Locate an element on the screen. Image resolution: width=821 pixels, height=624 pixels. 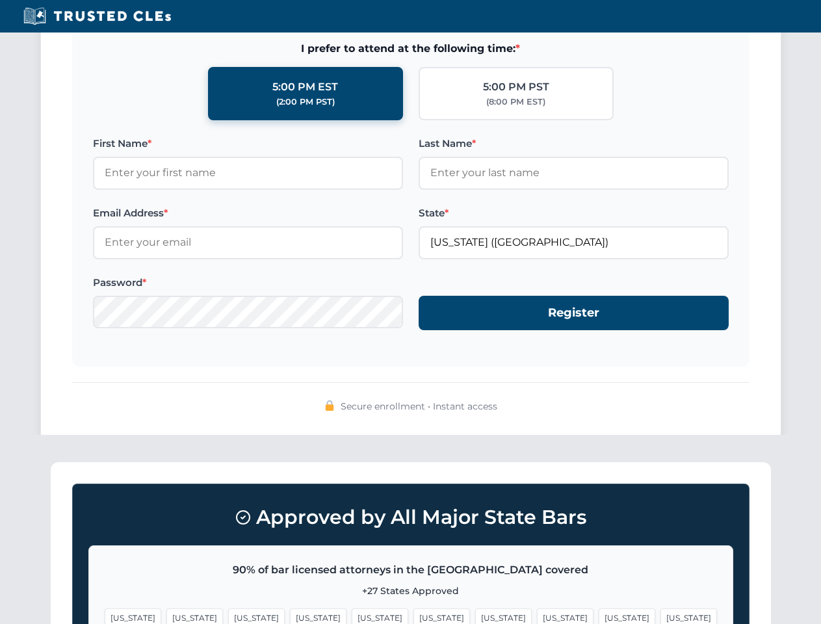
div: 5:00 PM EST is located at coordinates (305, 87).